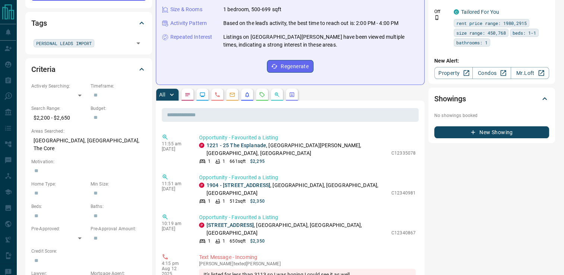 The height and width of the screenshot is (275, 564). Describe the element at coordinates (64, 43) in the screenshot. I see `span: PERSONAL LEADS IMPORT` at that location.